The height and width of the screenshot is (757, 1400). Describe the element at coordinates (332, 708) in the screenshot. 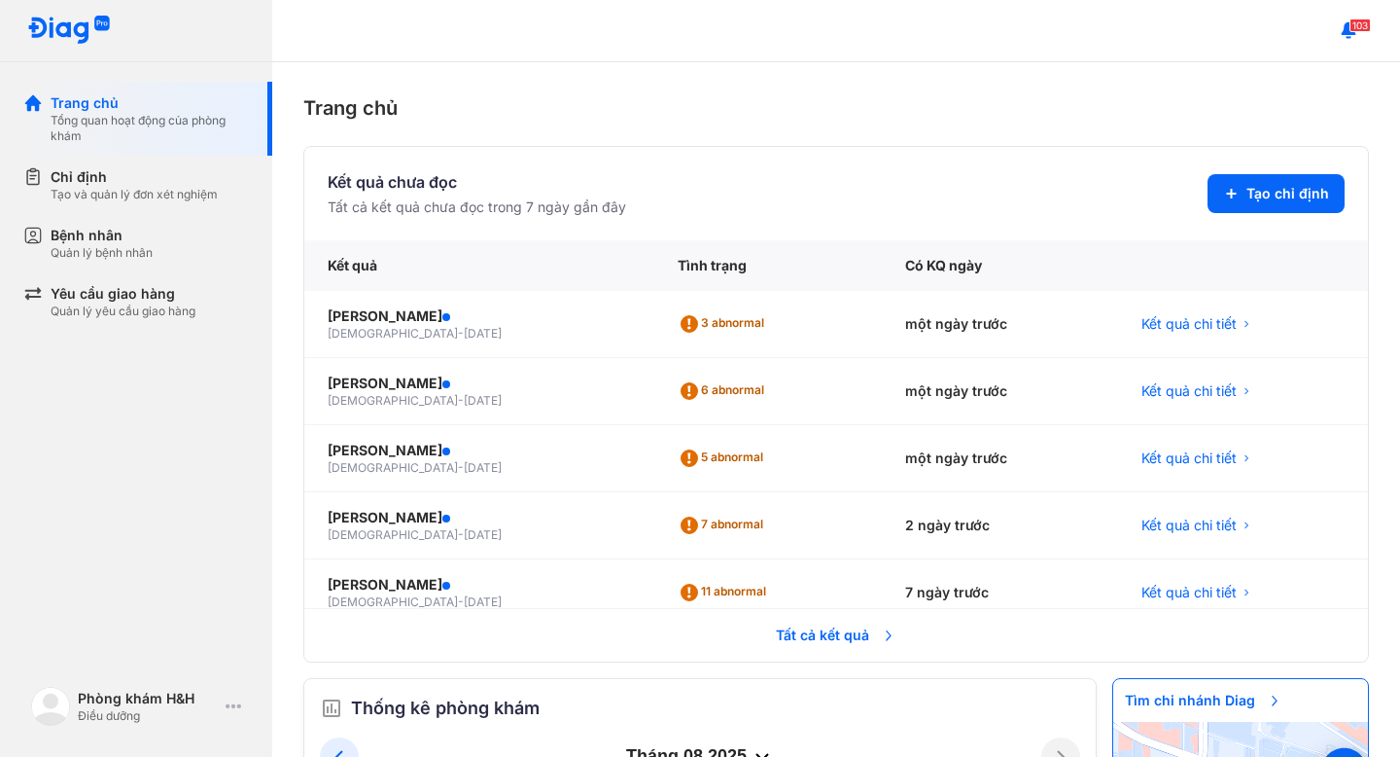

I see `img: order.5a6da16c.svg` at that location.